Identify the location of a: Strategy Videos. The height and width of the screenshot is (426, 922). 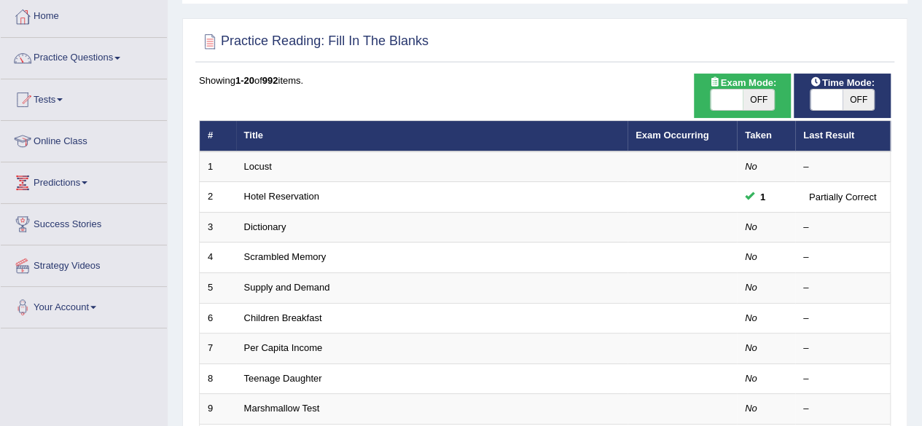
(84, 264).